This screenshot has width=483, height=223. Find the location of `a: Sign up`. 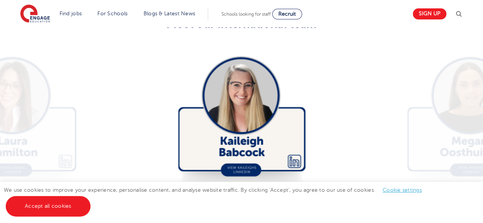

a: Sign up is located at coordinates (429, 14).